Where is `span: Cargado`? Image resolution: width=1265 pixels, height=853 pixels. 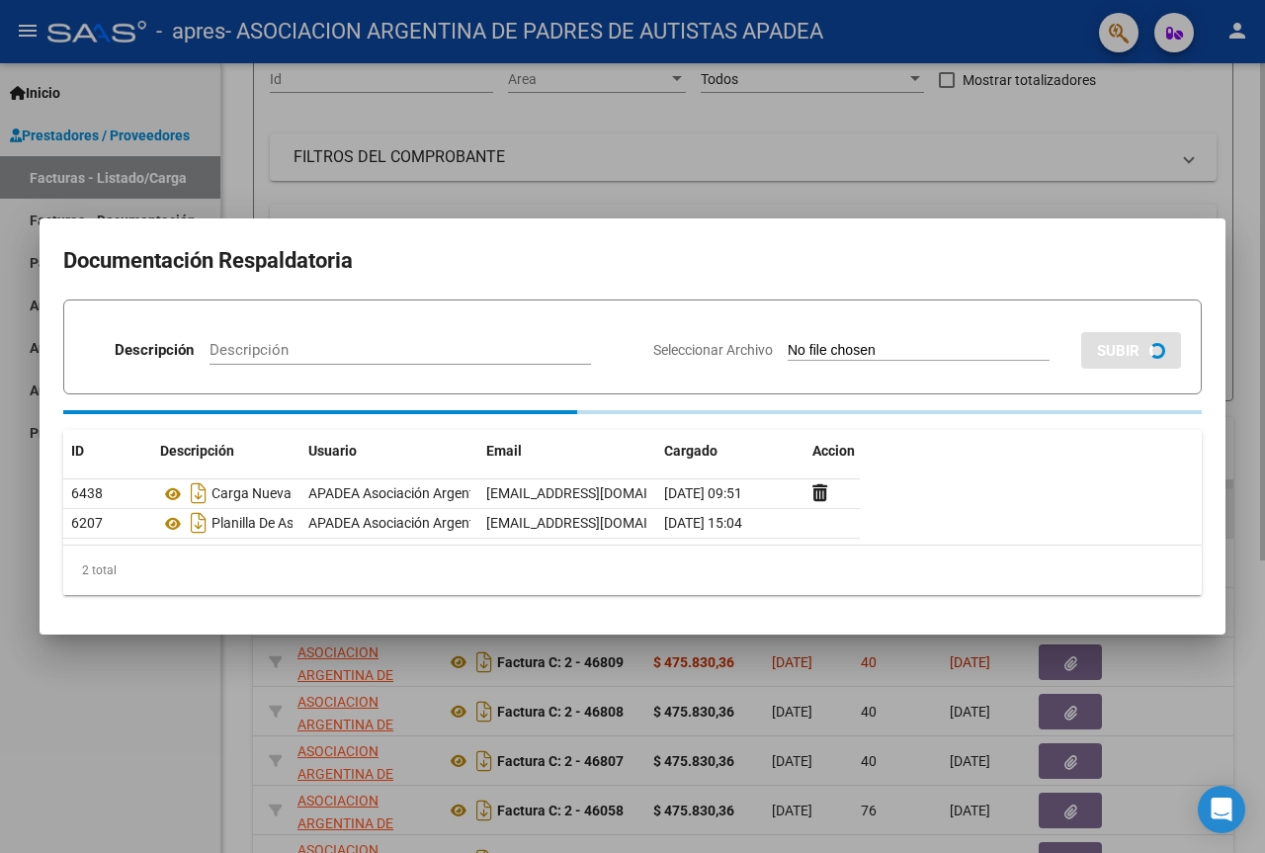 span: Cargado is located at coordinates (691, 451).